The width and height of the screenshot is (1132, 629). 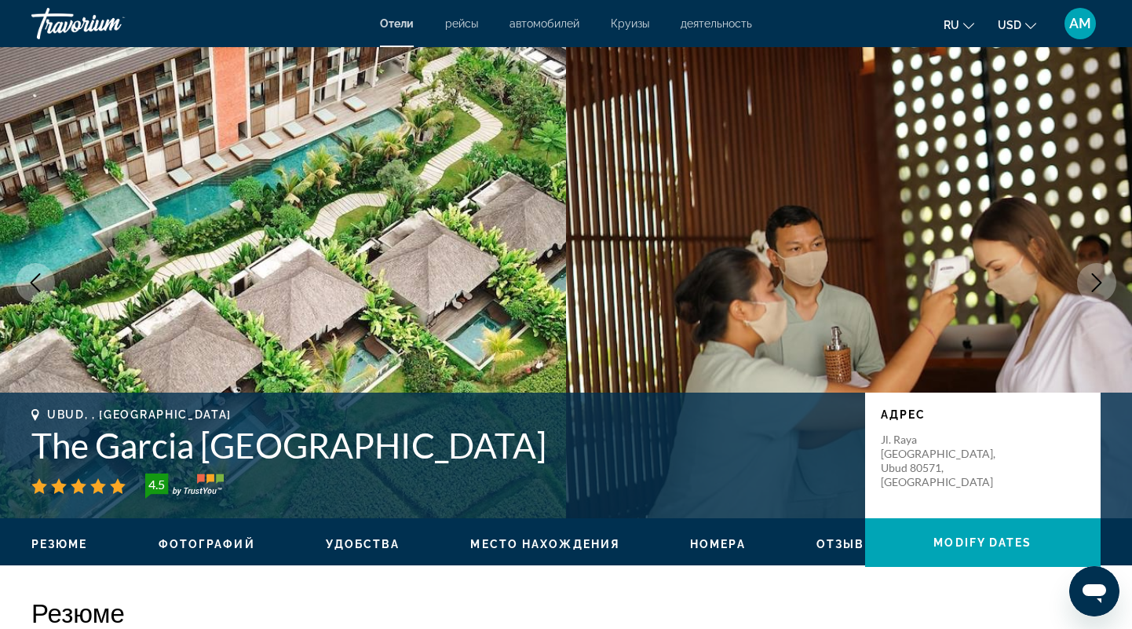 What do you see at coordinates (983, 415) in the screenshot?
I see `p: адрес` at bounding box center [983, 415].